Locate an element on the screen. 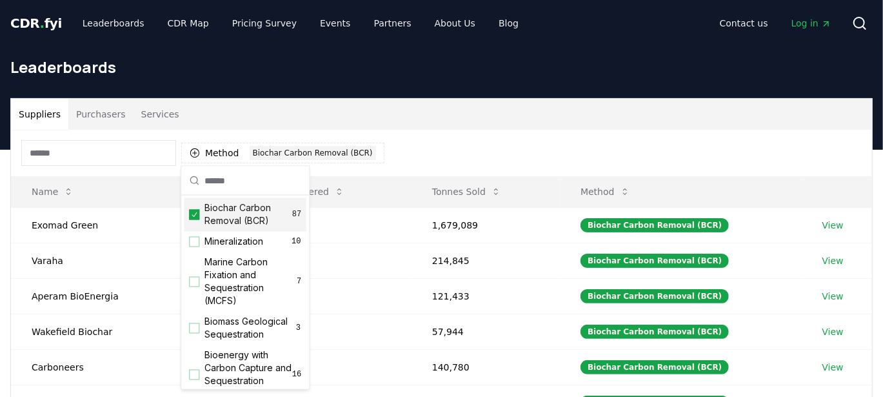  span: CDR fyi is located at coordinates (36, 23).